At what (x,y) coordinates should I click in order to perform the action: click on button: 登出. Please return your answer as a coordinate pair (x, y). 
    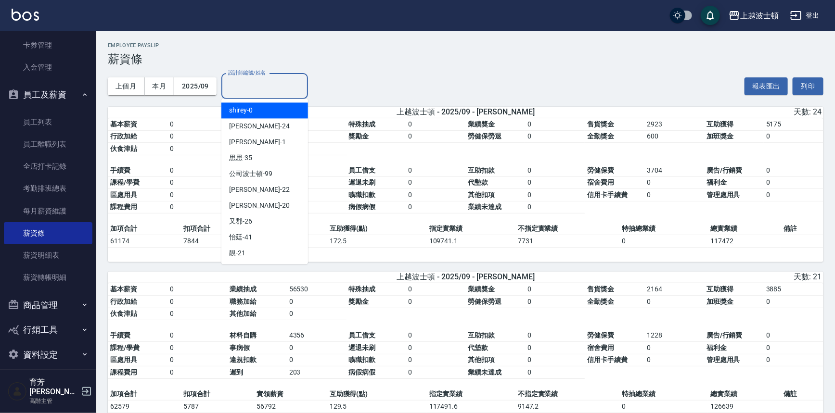
    Looking at the image, I should click on (805, 15).